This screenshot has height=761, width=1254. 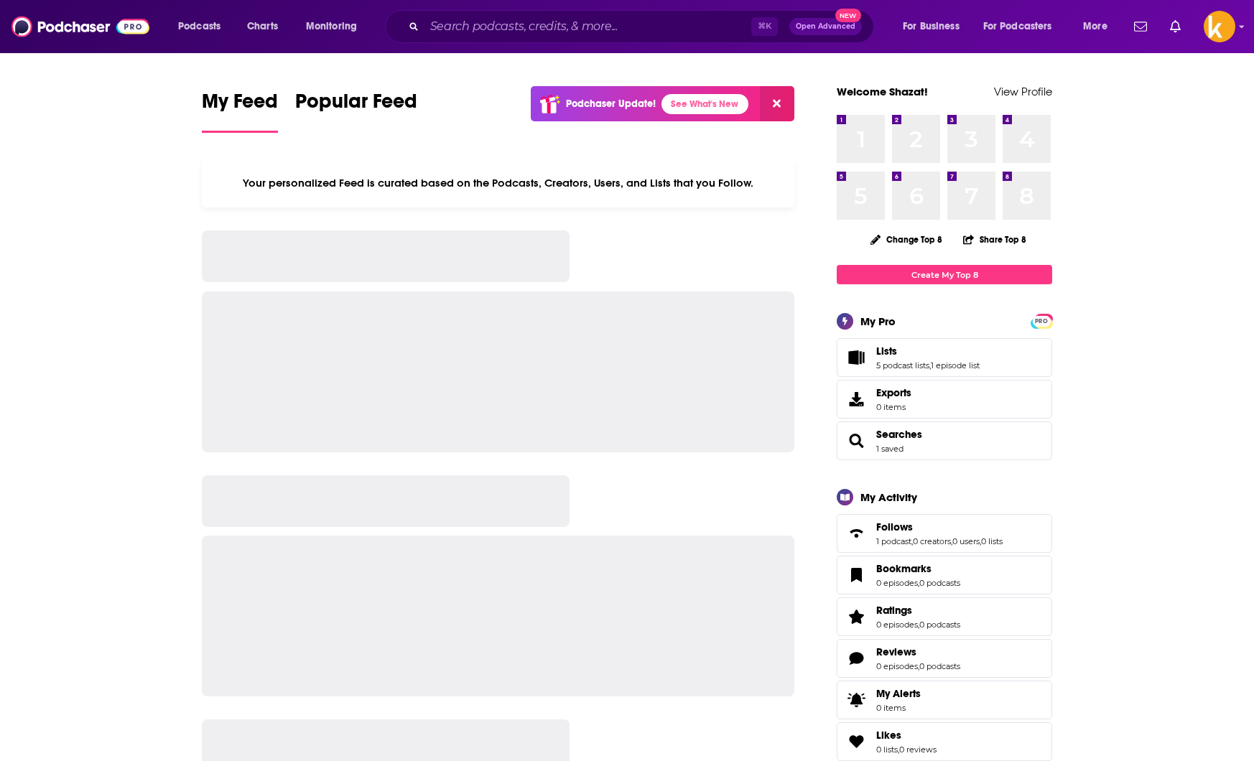 What do you see at coordinates (262, 27) in the screenshot?
I see `span: Charts` at bounding box center [262, 27].